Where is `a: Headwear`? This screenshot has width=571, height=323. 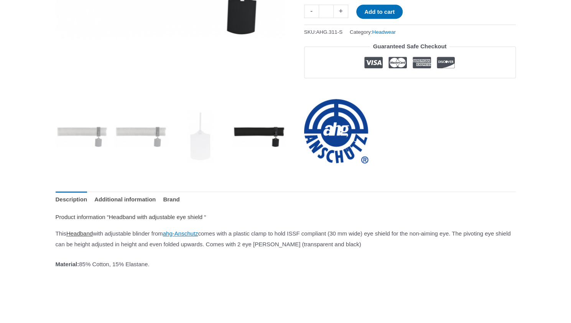
a: Headwear is located at coordinates (384, 32).